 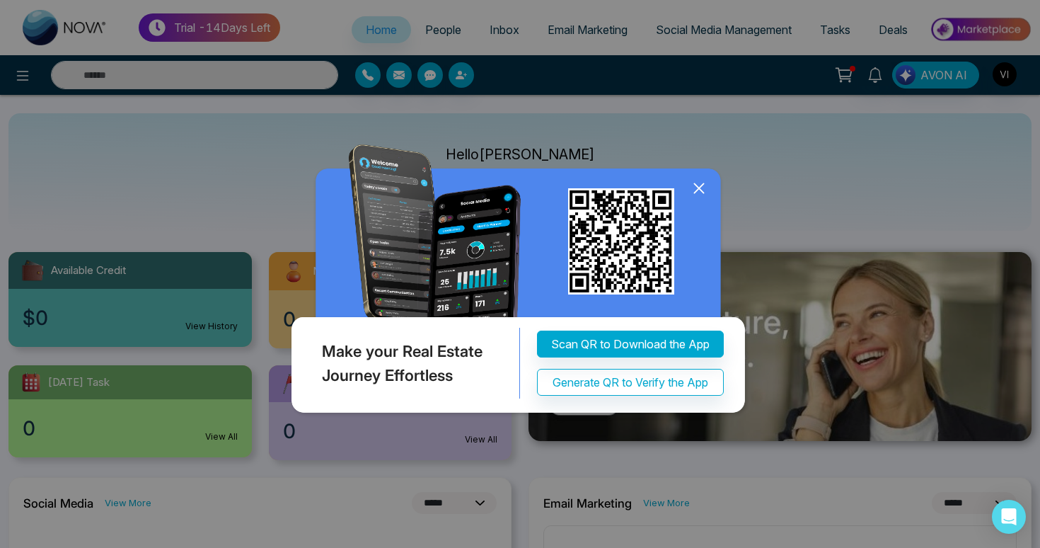 What do you see at coordinates (404, 364) in the screenshot?
I see `div: Make your Real Estate Journey Effortless` at bounding box center [404, 364].